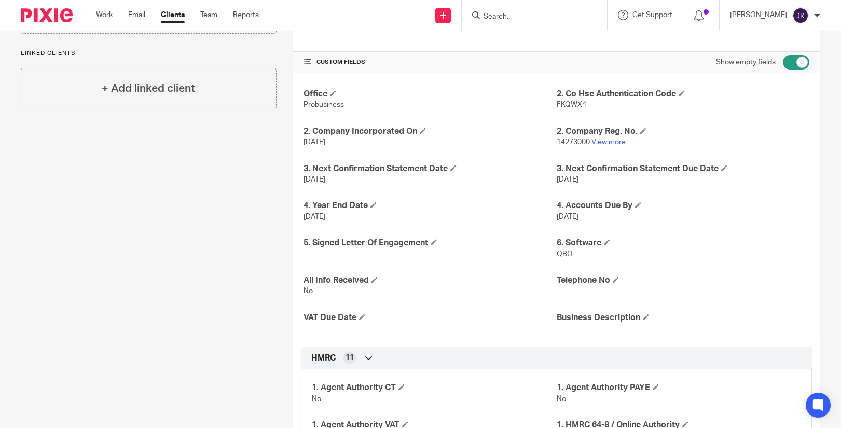  Describe the element at coordinates (434, 388) in the screenshot. I see `h4: 1. Agent Authority CT` at that location.